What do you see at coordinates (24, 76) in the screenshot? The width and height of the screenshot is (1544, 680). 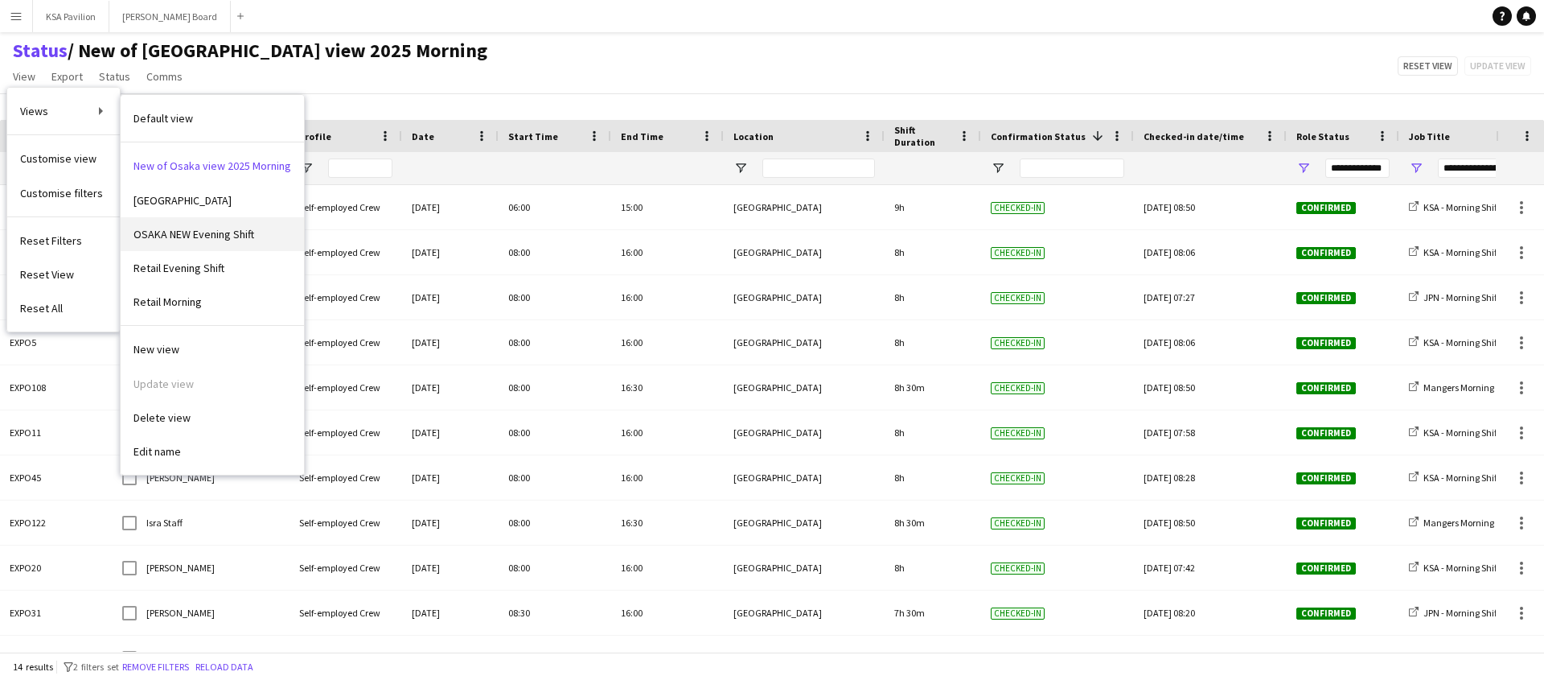 I see `span: View` at bounding box center [24, 76].